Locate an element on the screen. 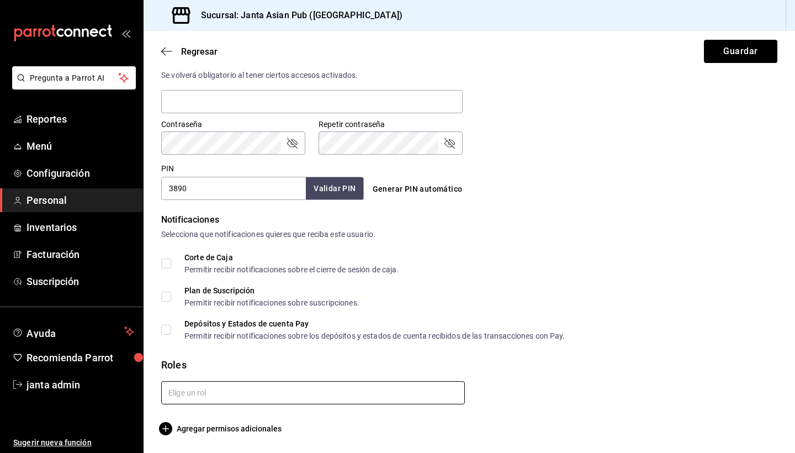 The width and height of the screenshot is (795, 453). button: Guardar is located at coordinates (740, 51).